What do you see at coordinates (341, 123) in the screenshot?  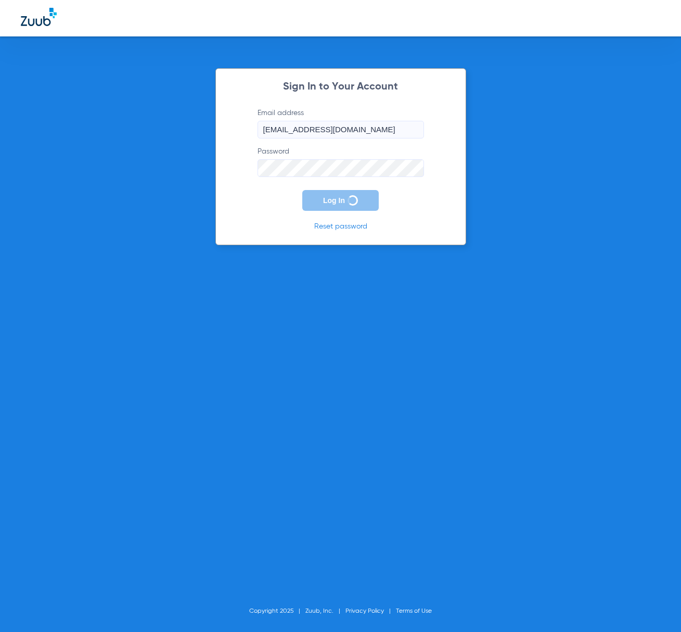 I see `label: Email address` at bounding box center [341, 123].